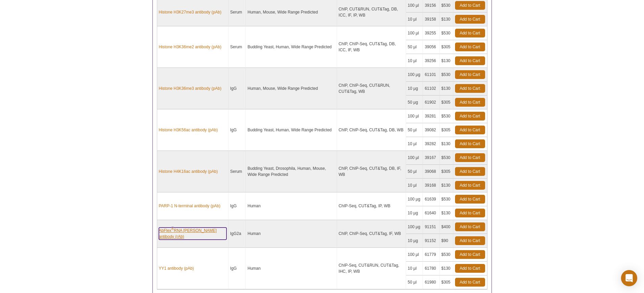 This screenshot has width=644, height=293. What do you see at coordinates (431, 172) in the screenshot?
I see `td: 39068` at bounding box center [431, 172].